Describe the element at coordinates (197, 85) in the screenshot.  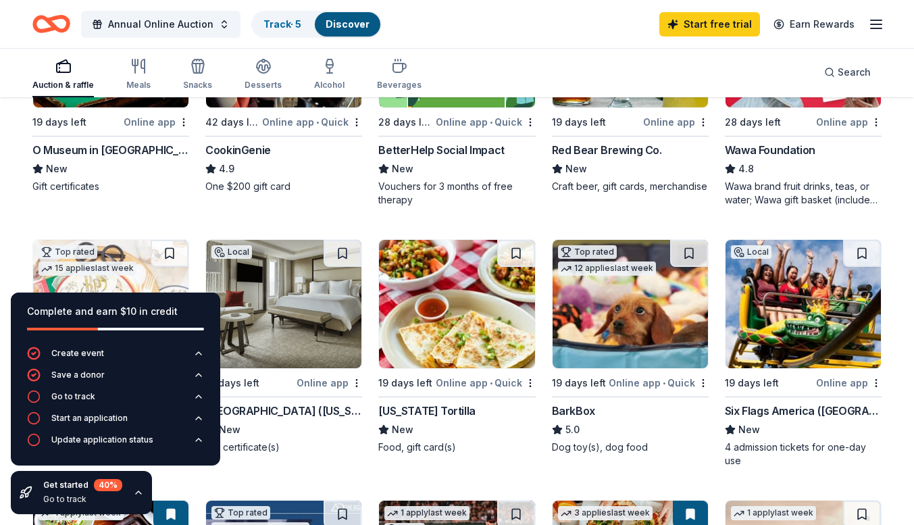
I see `div: Snacks` at that location.